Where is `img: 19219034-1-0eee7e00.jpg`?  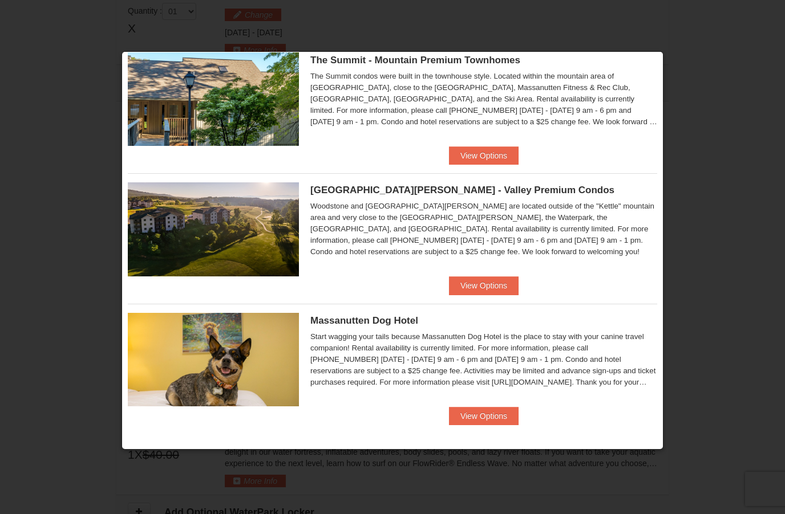
img: 19219034-1-0eee7e00.jpg is located at coordinates (213, 99).